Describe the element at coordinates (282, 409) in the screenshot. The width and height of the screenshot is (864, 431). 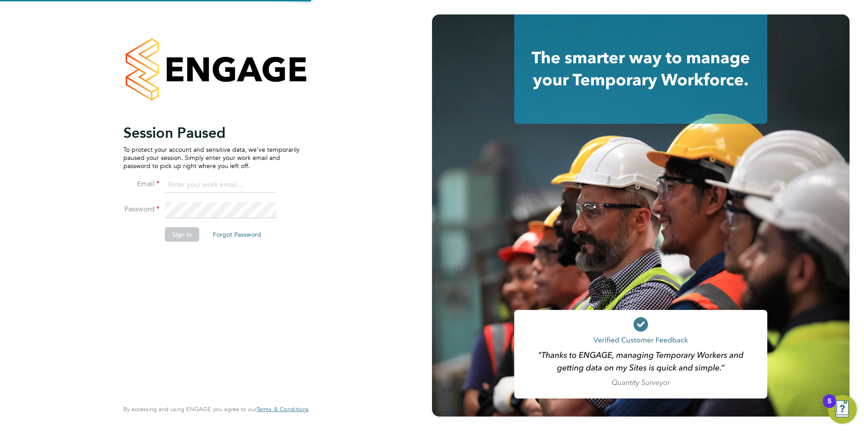
I see `span: Terms & Conditions` at that location.